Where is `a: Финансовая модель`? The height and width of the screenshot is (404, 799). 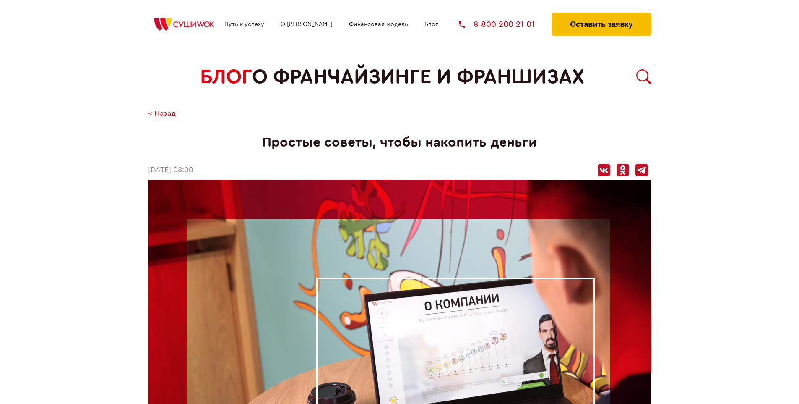
a: Финансовая модель is located at coordinates (378, 24).